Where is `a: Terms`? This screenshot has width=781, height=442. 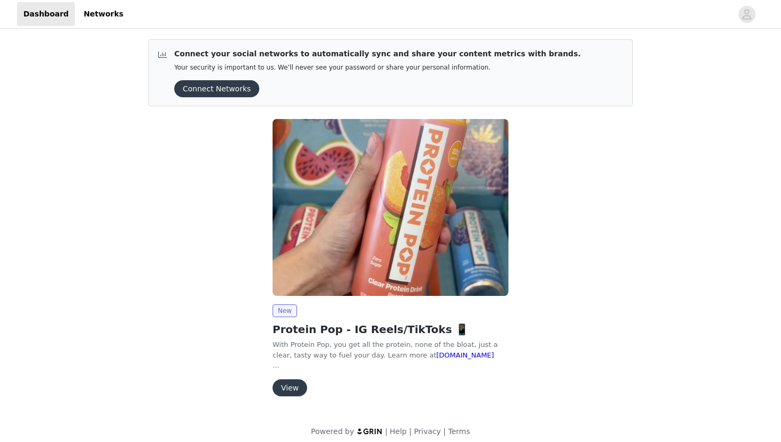
a: Terms is located at coordinates (458, 431).